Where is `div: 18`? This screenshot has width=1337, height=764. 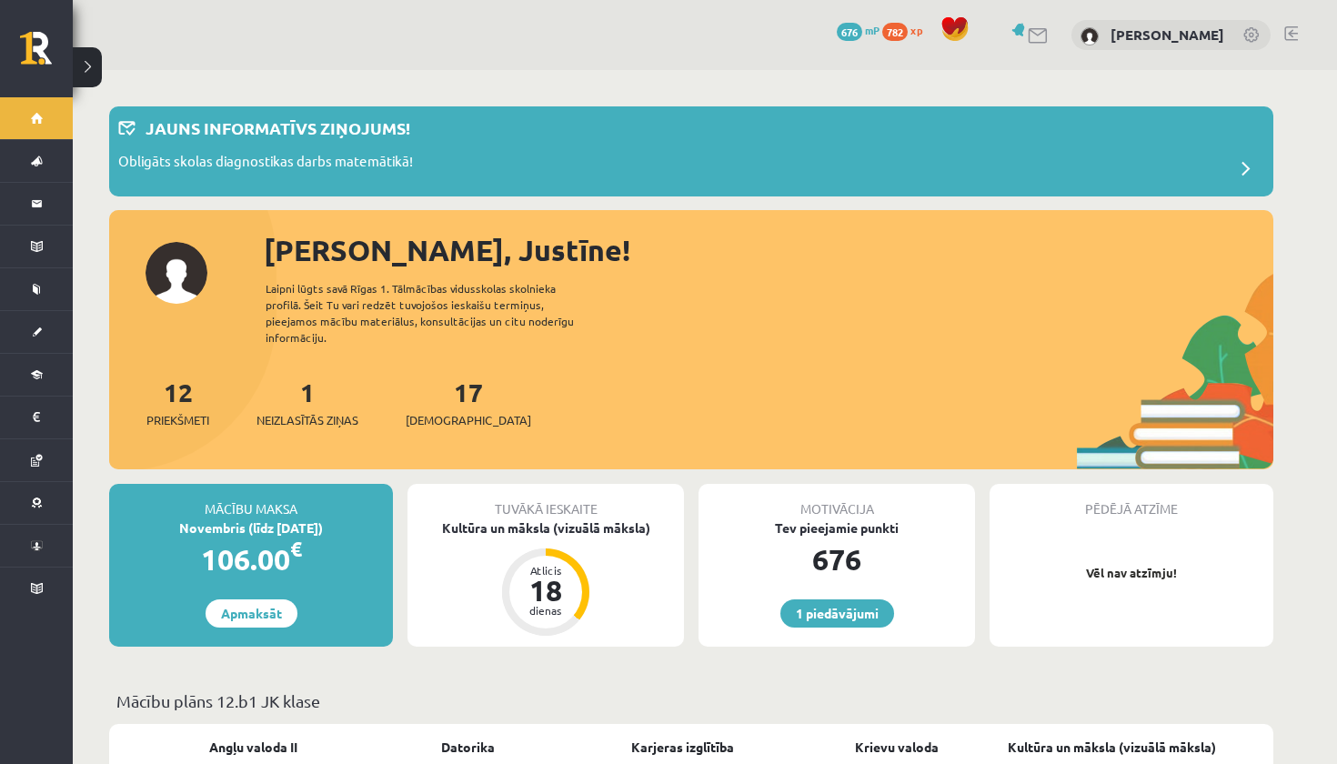 div: 18 is located at coordinates (546, 590).